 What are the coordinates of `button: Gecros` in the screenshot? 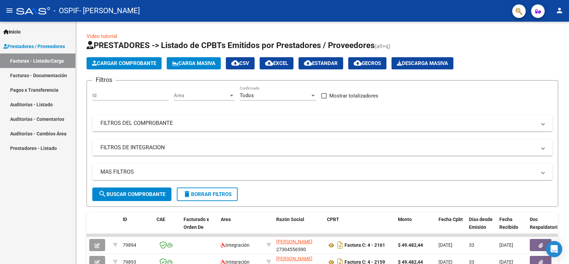 It's located at (367, 63).